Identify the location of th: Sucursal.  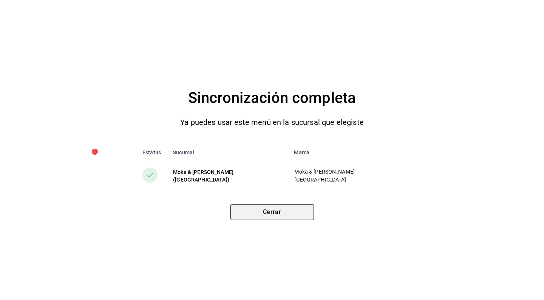
(227, 152).